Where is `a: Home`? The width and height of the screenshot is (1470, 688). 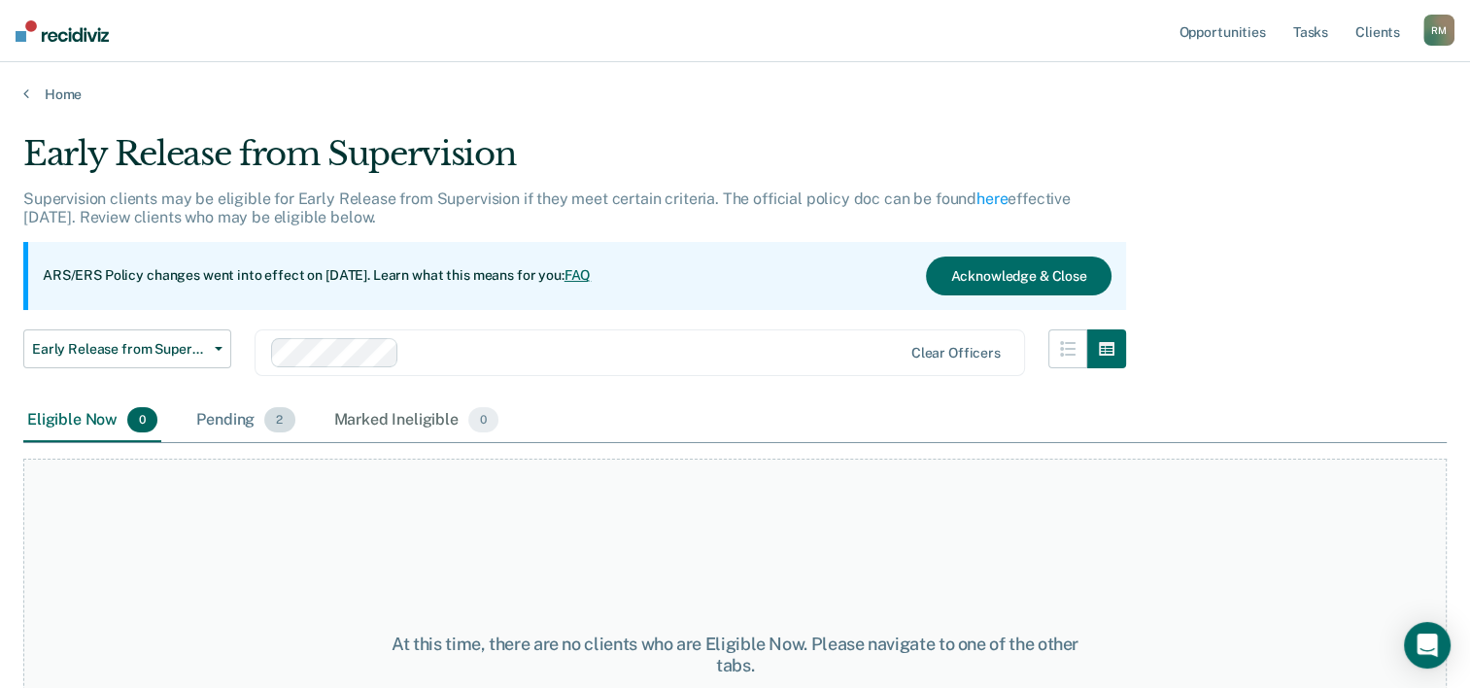 a: Home is located at coordinates (734, 94).